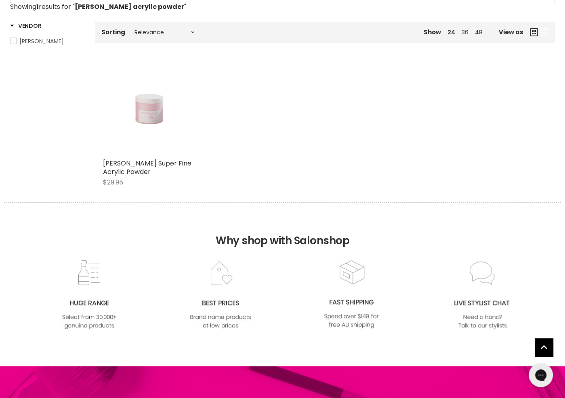  What do you see at coordinates (113, 182) in the screenshot?
I see `span: $29.95` at bounding box center [113, 182].